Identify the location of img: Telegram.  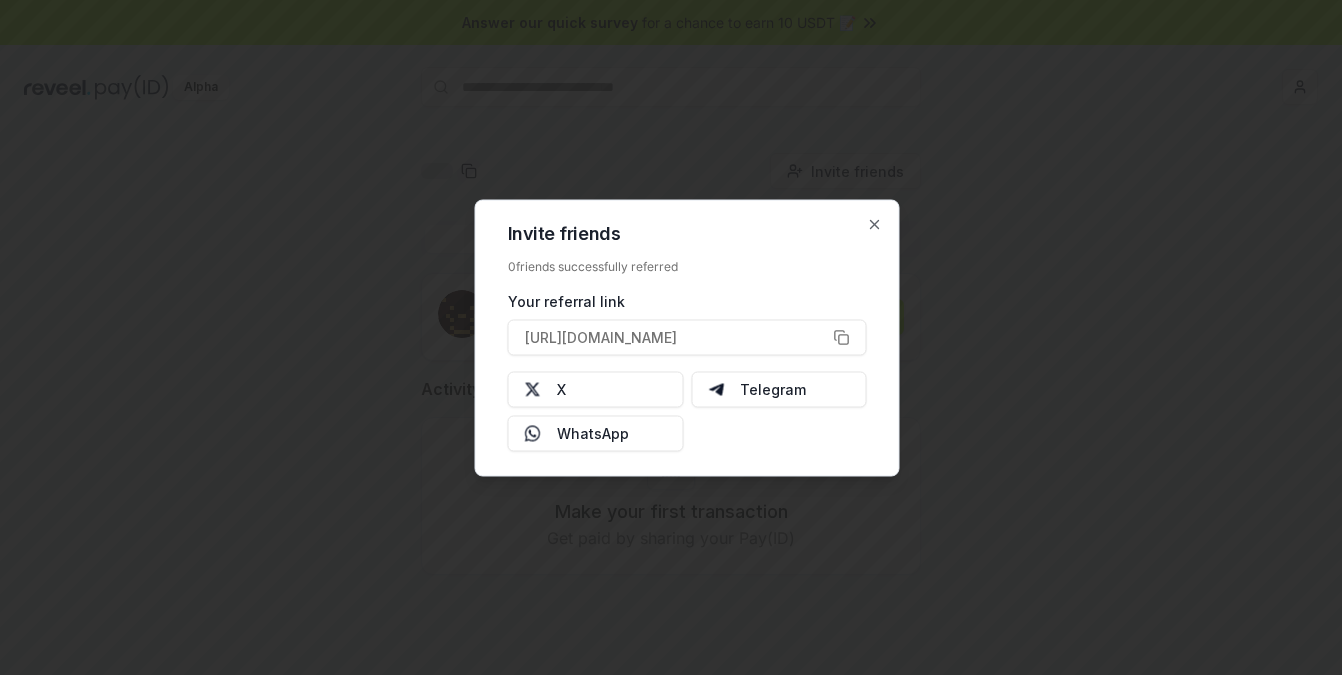
(716, 389).